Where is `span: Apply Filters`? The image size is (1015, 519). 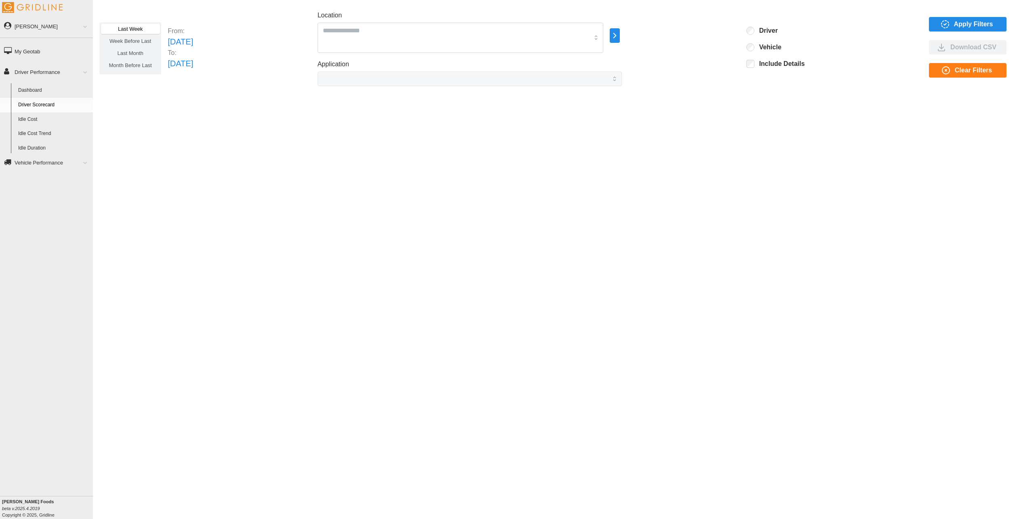 span: Apply Filters is located at coordinates (973, 24).